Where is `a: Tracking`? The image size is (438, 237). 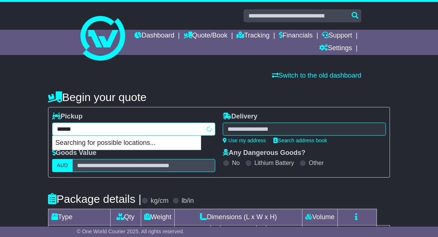 a: Tracking is located at coordinates (253, 36).